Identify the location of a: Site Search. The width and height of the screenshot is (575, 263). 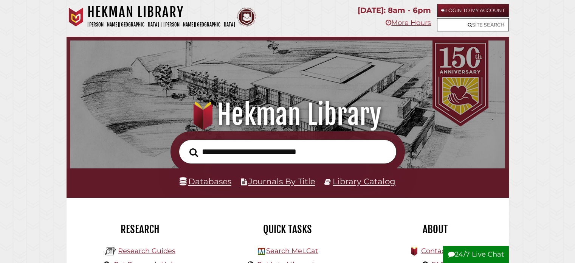
(473, 25).